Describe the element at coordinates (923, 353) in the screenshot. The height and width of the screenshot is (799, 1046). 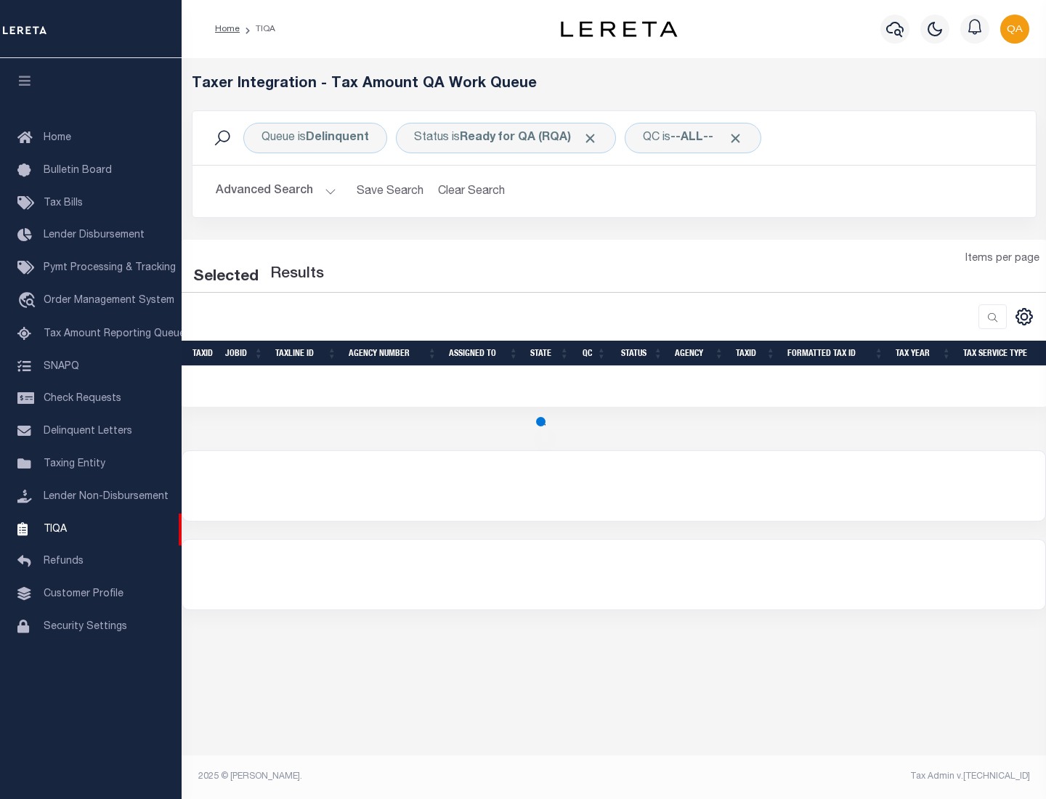
I see `th: Tax Year` at that location.